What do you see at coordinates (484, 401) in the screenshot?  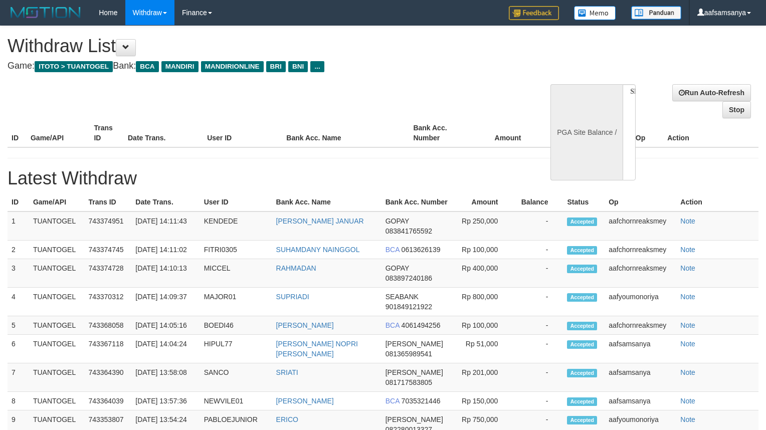 I see `td: Rp 150,000` at bounding box center [484, 401].